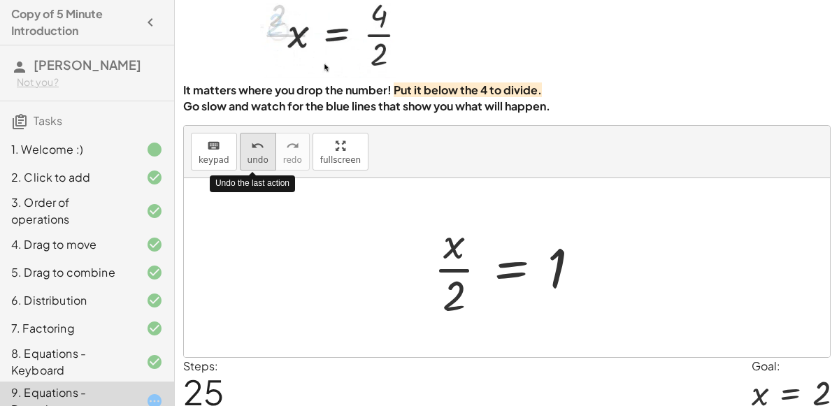 The width and height of the screenshot is (839, 406). What do you see at coordinates (67, 362) in the screenshot?
I see `div: 8. Equations - Keyboard` at bounding box center [67, 362].